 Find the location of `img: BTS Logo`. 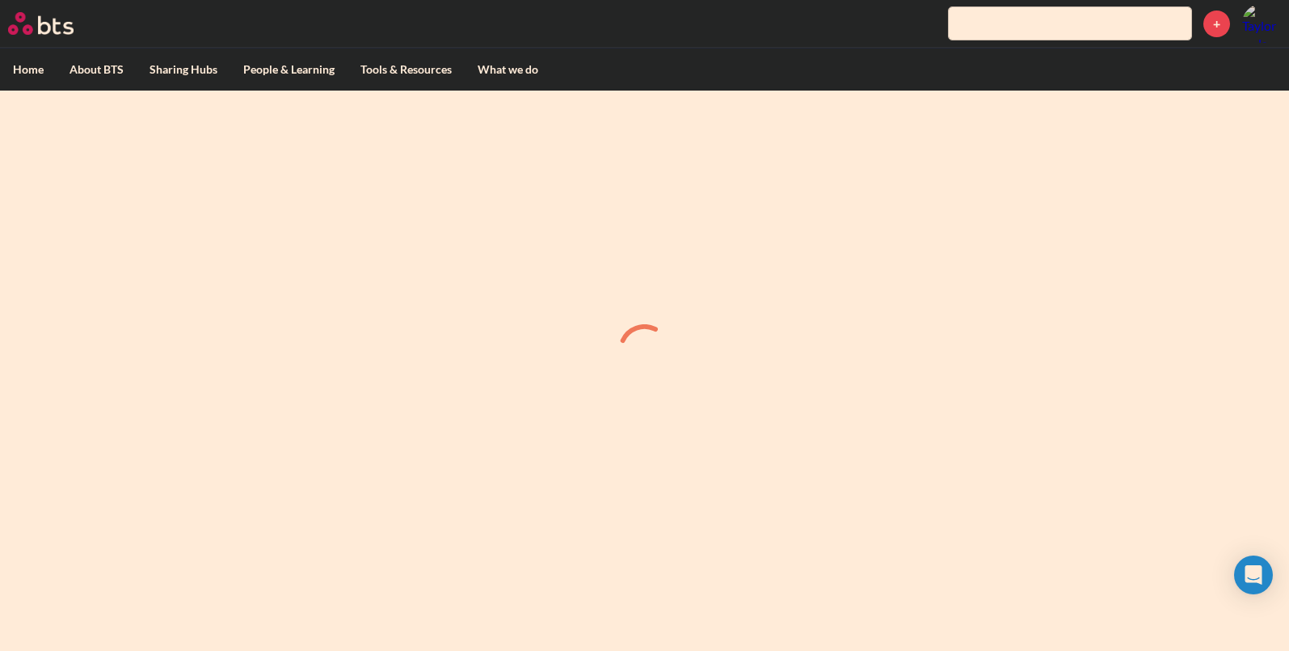

img: BTS Logo is located at coordinates (40, 23).